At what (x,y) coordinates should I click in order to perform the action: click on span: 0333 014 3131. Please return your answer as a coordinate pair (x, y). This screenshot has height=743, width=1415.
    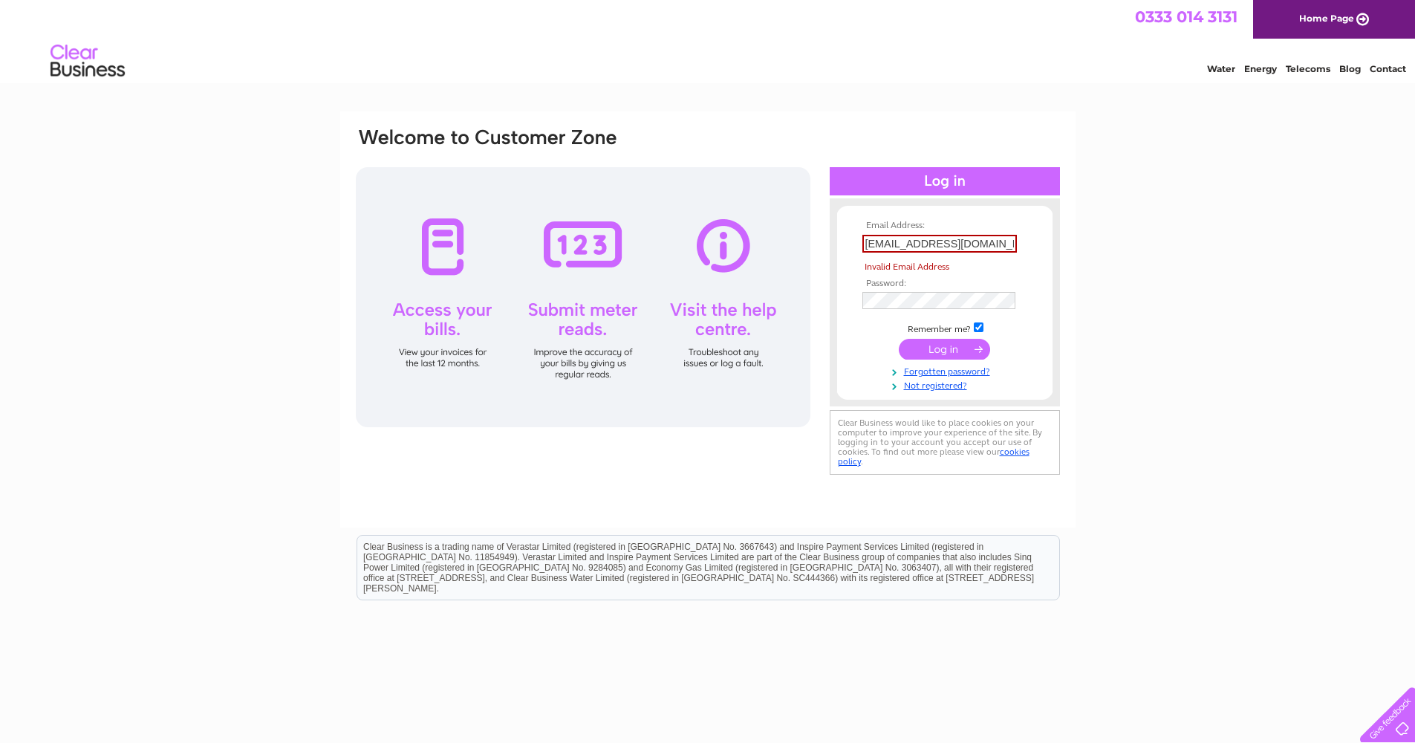
    Looking at the image, I should click on (1186, 16).